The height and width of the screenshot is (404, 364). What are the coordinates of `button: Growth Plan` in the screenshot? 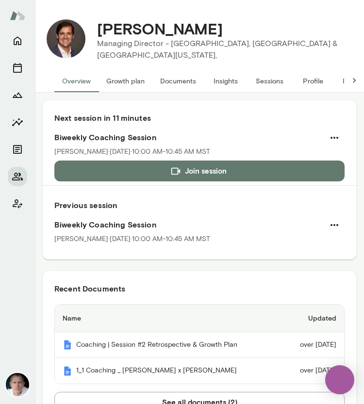 It's located at (17, 95).